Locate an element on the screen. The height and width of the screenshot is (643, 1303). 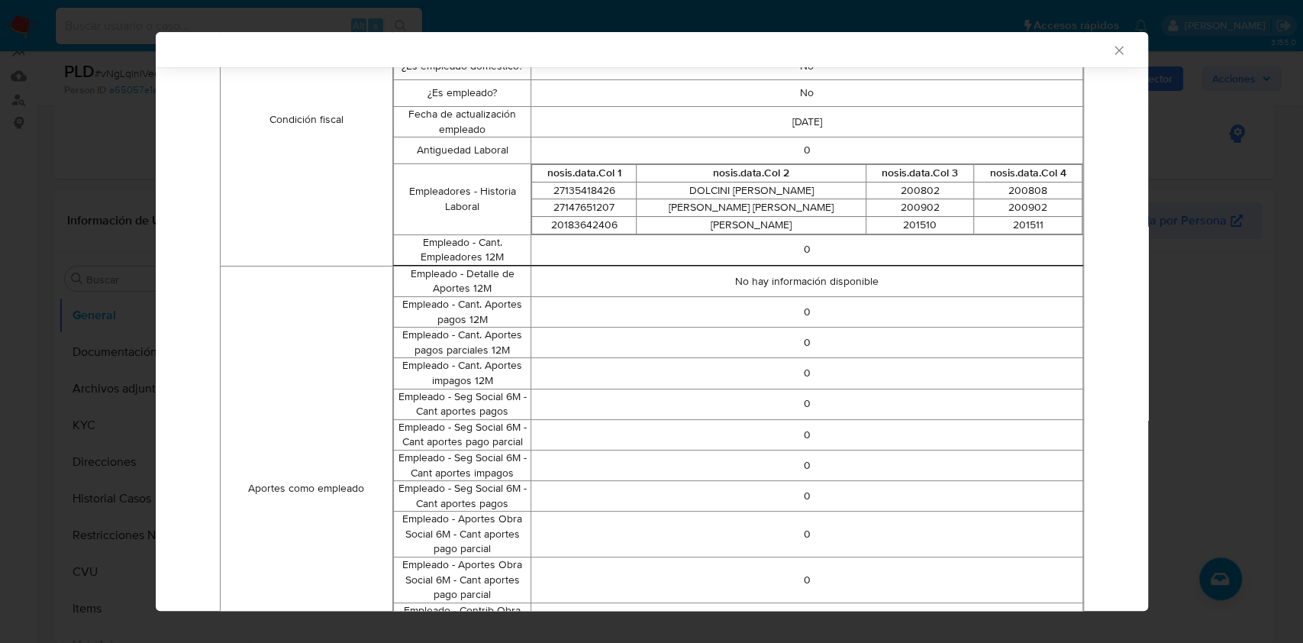
td: Fecha de actualización empleado is located at coordinates (462, 122).